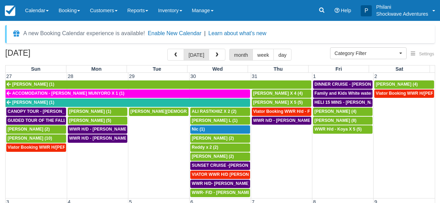 The height and width of the screenshot is (203, 440). Describe the element at coordinates (132, 76) in the screenshot. I see `span: 29` at that location.